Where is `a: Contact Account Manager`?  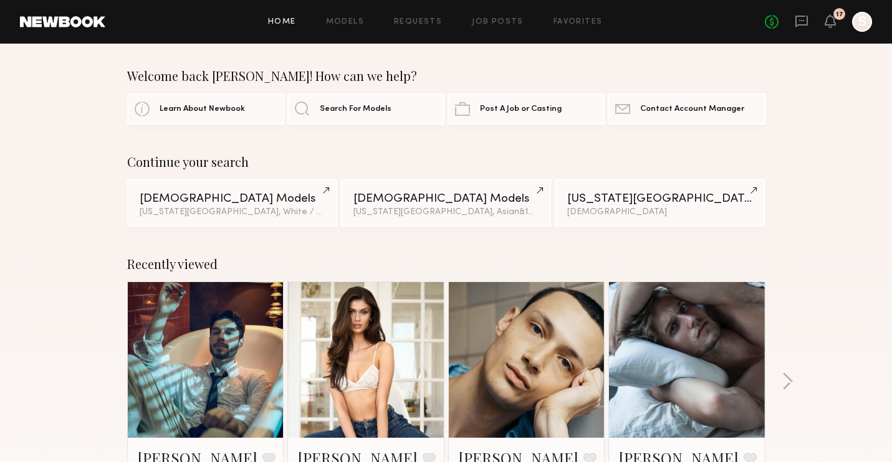 a: Contact Account Manager is located at coordinates (686, 109).